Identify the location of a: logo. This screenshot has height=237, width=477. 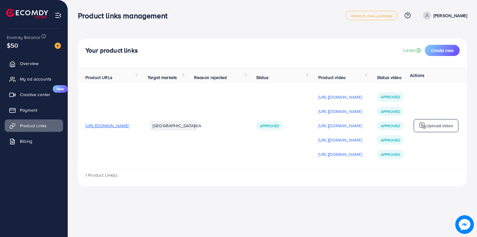
(27, 13).